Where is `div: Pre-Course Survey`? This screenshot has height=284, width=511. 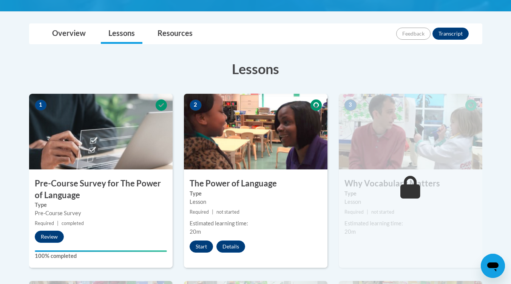
div: Pre-Course Survey is located at coordinates (101, 213).